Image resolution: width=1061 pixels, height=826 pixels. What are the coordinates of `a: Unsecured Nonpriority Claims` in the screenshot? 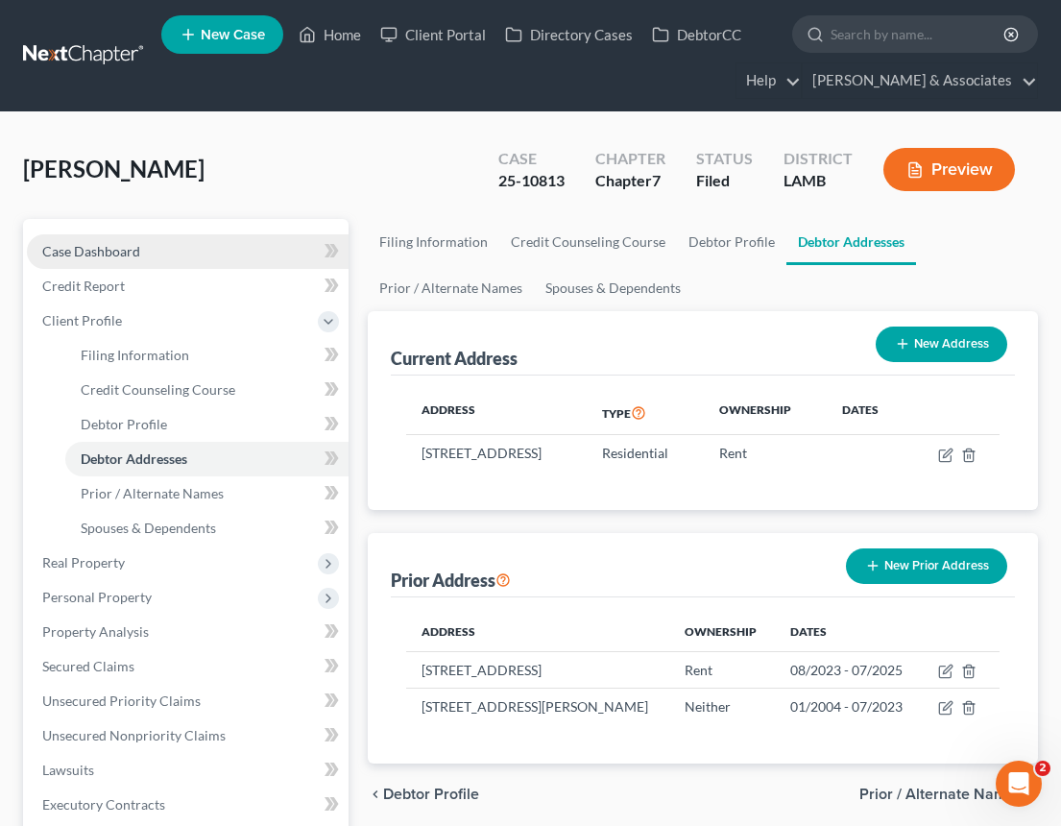 It's located at (187, 735).